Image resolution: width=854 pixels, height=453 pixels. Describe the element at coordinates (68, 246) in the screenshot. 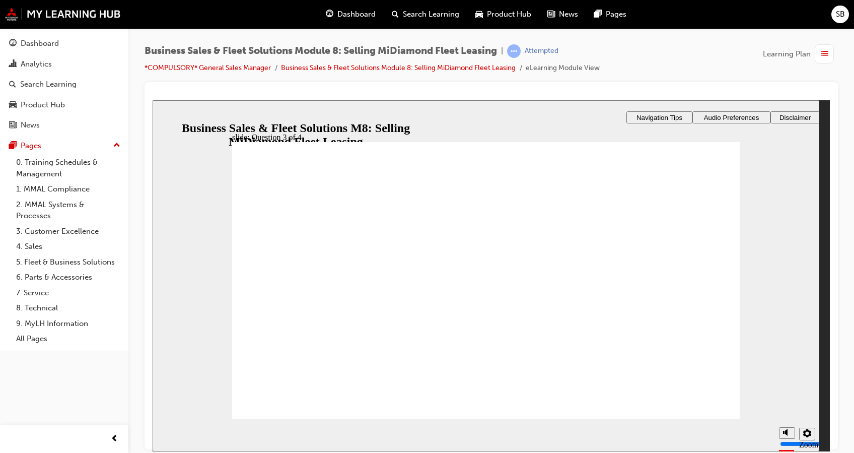

I see `a: 4. Sales` at that location.